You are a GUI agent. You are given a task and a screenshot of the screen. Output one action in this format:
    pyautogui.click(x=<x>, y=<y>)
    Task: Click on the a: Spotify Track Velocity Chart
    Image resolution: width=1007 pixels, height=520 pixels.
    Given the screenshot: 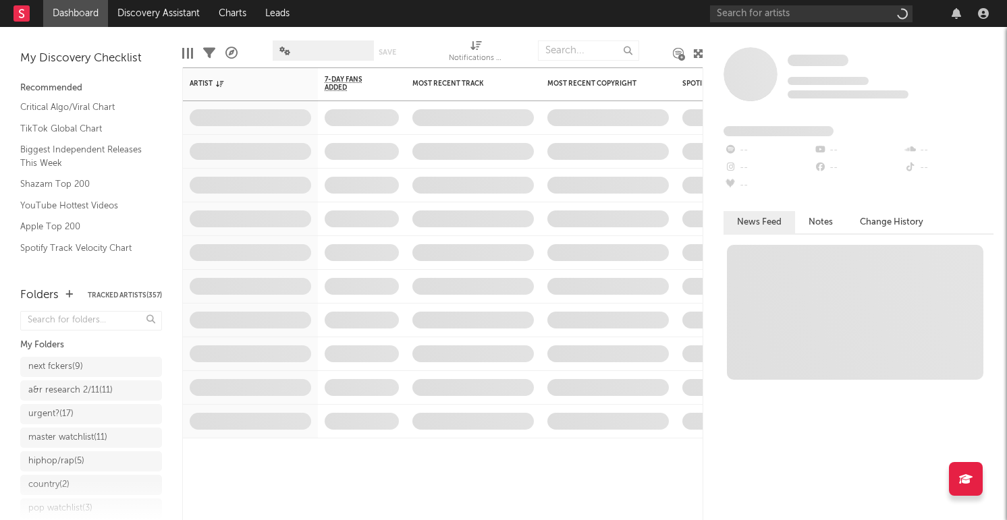 What is the action you would take?
    pyautogui.click(x=84, y=248)
    